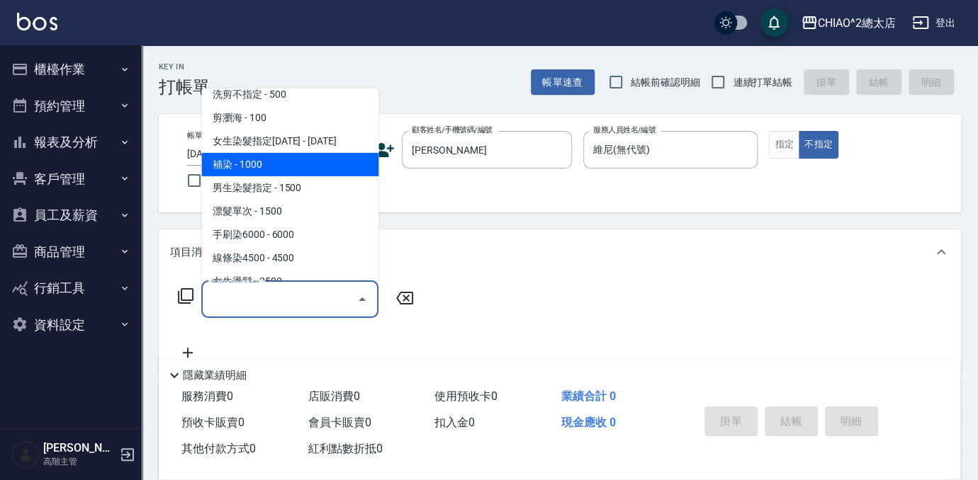  Describe the element at coordinates (452, 130) in the screenshot. I see `label: 顧客姓名/手機號碼/編號` at that location.